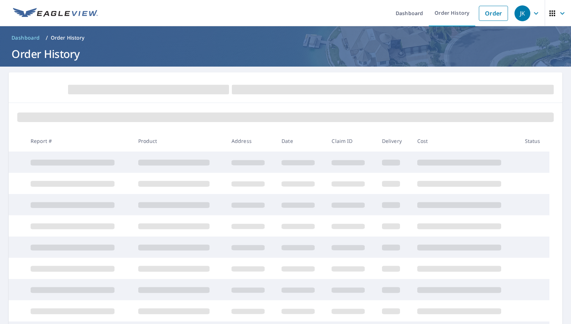 Image resolution: width=571 pixels, height=324 pixels. What do you see at coordinates (55, 13) in the screenshot?
I see `img: EV Logo` at bounding box center [55, 13].